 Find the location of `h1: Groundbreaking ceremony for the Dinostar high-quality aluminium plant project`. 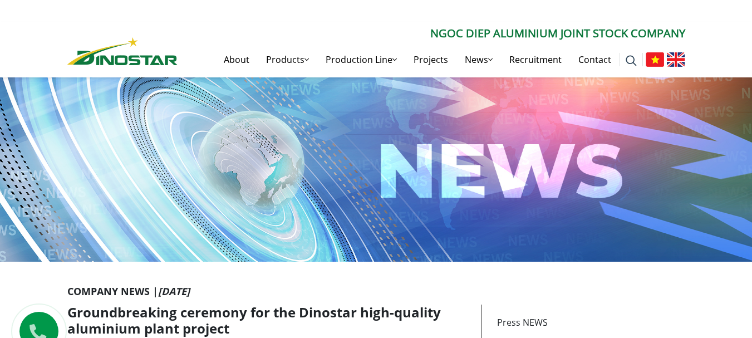

h1: Groundbreaking ceremony for the Dinostar high-quality aluminium plant project is located at coordinates (270, 321).